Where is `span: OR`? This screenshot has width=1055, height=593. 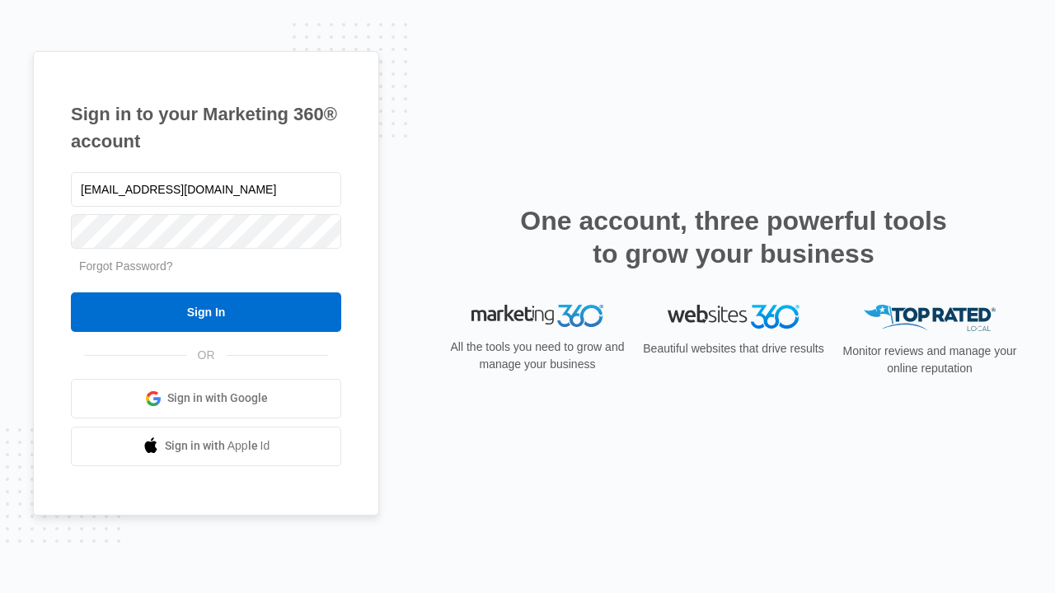
span: OR is located at coordinates (206, 355).